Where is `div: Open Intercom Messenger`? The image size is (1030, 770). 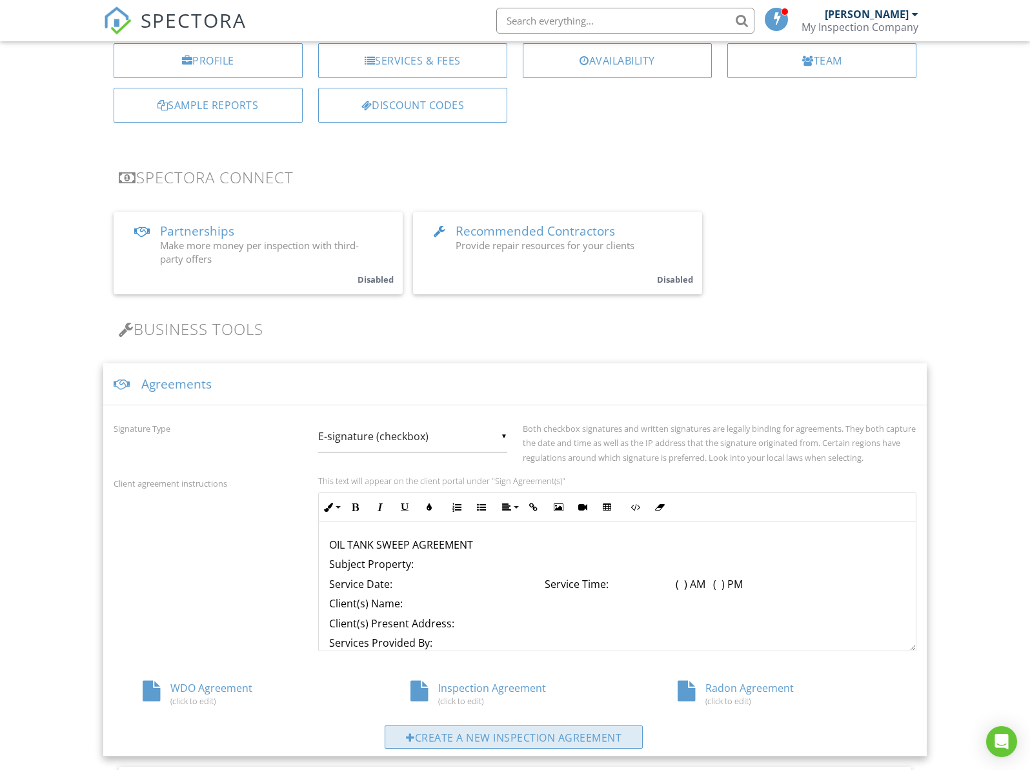
div: Open Intercom Messenger is located at coordinates (1002, 742).